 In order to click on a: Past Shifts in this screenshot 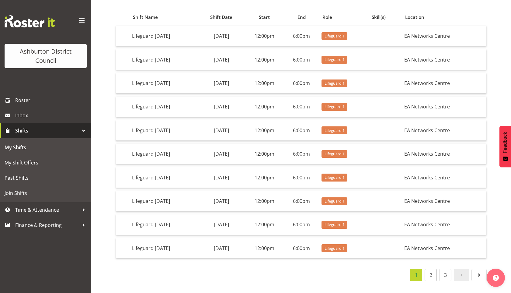, I will do `click(46, 178)`.